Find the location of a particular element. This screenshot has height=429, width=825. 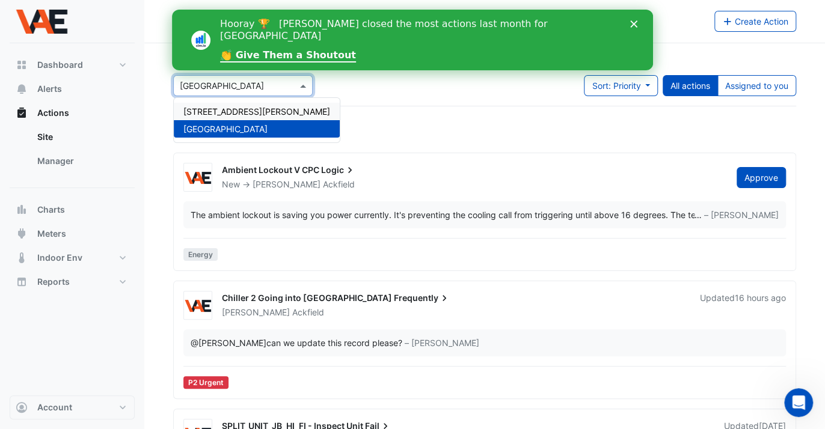

app-icon: Indoor Env is located at coordinates (22, 258).